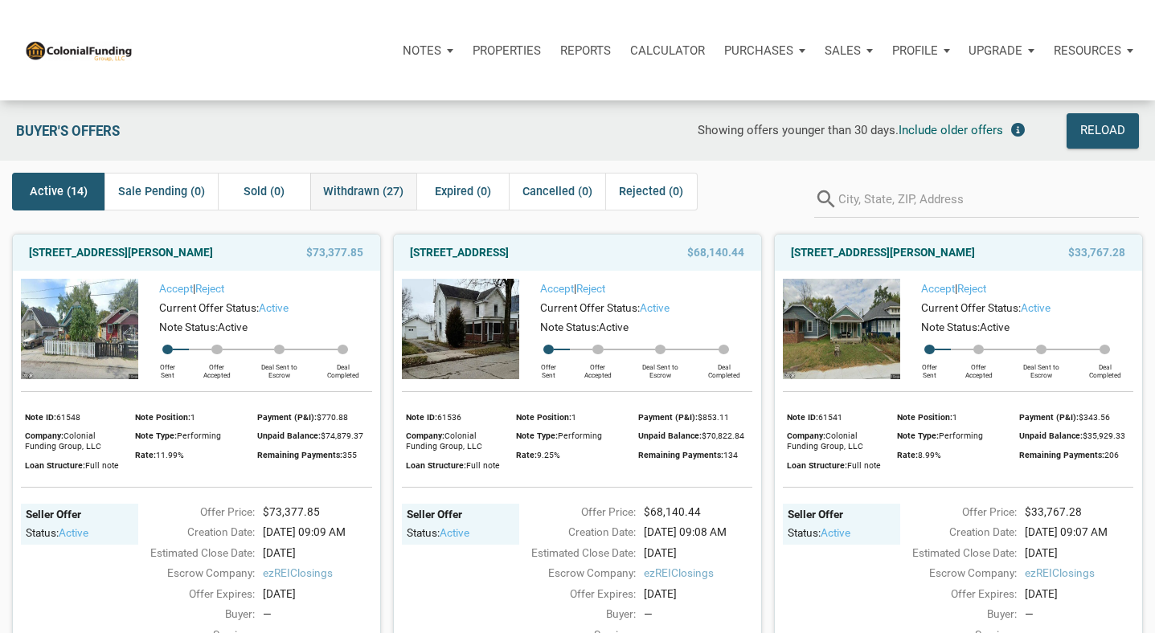  Describe the element at coordinates (557, 191) in the screenshot. I see `div: Cancelled (0)` at that location.